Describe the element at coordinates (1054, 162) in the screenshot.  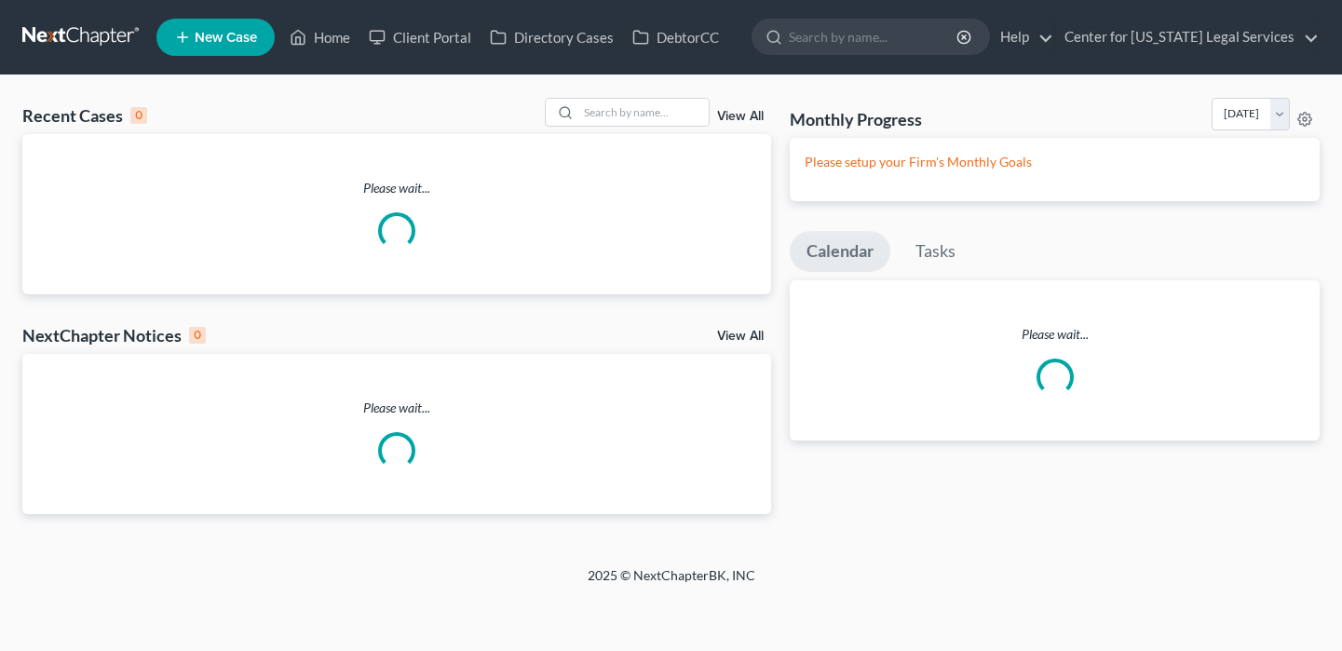
I see `p: Please setup your Firm's Monthly Goals` at that location.